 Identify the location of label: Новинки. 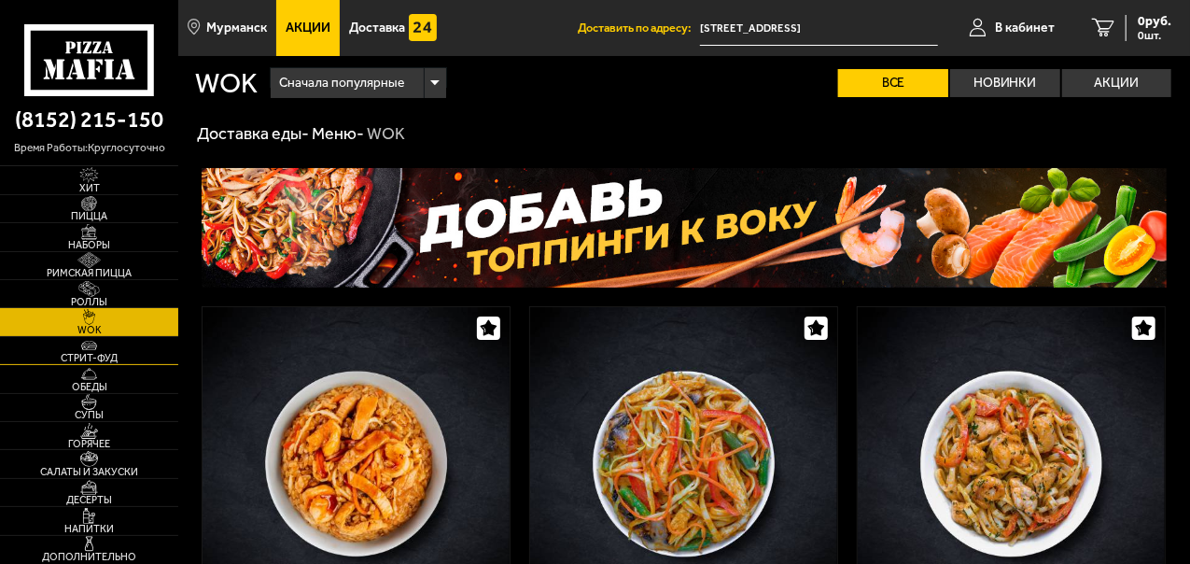
(1005, 83).